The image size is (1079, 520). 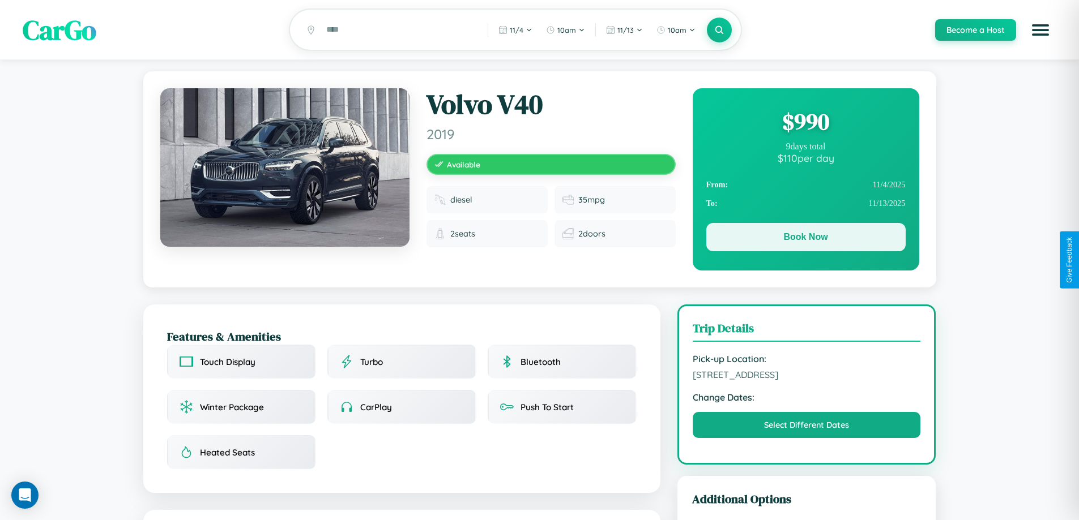 What do you see at coordinates (227, 453) in the screenshot?
I see `span: Heated Seats` at bounding box center [227, 453].